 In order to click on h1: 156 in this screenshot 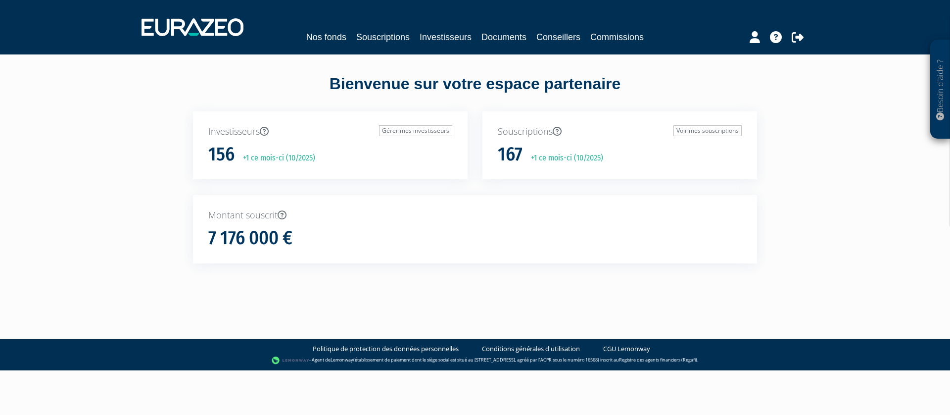, I will do `click(221, 154)`.